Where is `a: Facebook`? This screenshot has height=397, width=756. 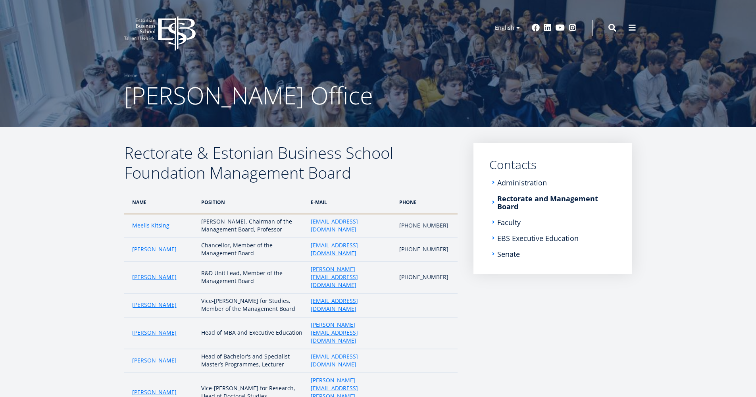 a: Facebook is located at coordinates (536, 28).